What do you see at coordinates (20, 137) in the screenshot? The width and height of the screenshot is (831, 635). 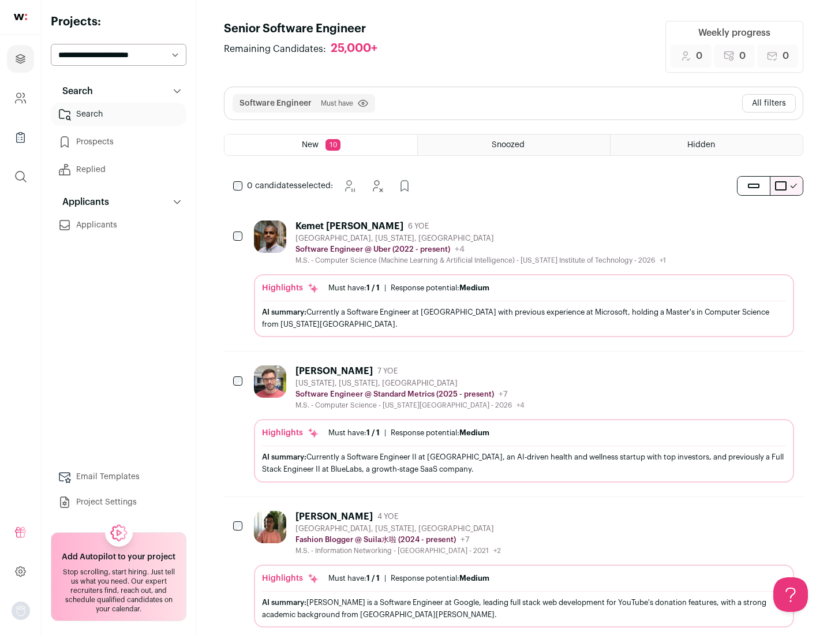 I see `a: Company Lists` at bounding box center [20, 137].